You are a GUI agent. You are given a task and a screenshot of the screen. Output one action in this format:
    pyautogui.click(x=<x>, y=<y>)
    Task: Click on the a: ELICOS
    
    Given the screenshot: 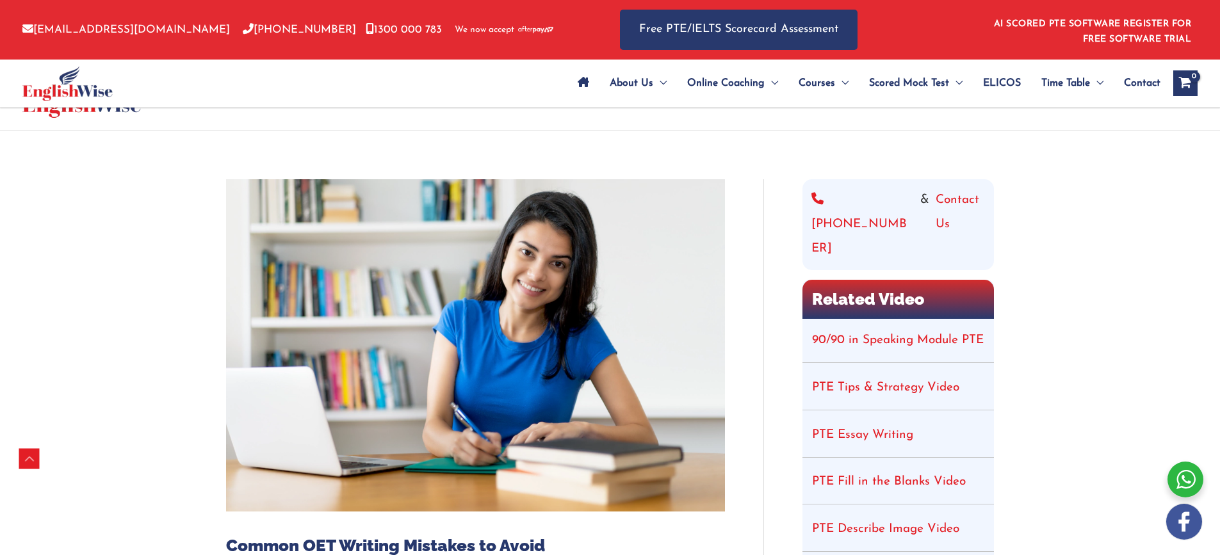 What is the action you would take?
    pyautogui.click(x=1002, y=83)
    